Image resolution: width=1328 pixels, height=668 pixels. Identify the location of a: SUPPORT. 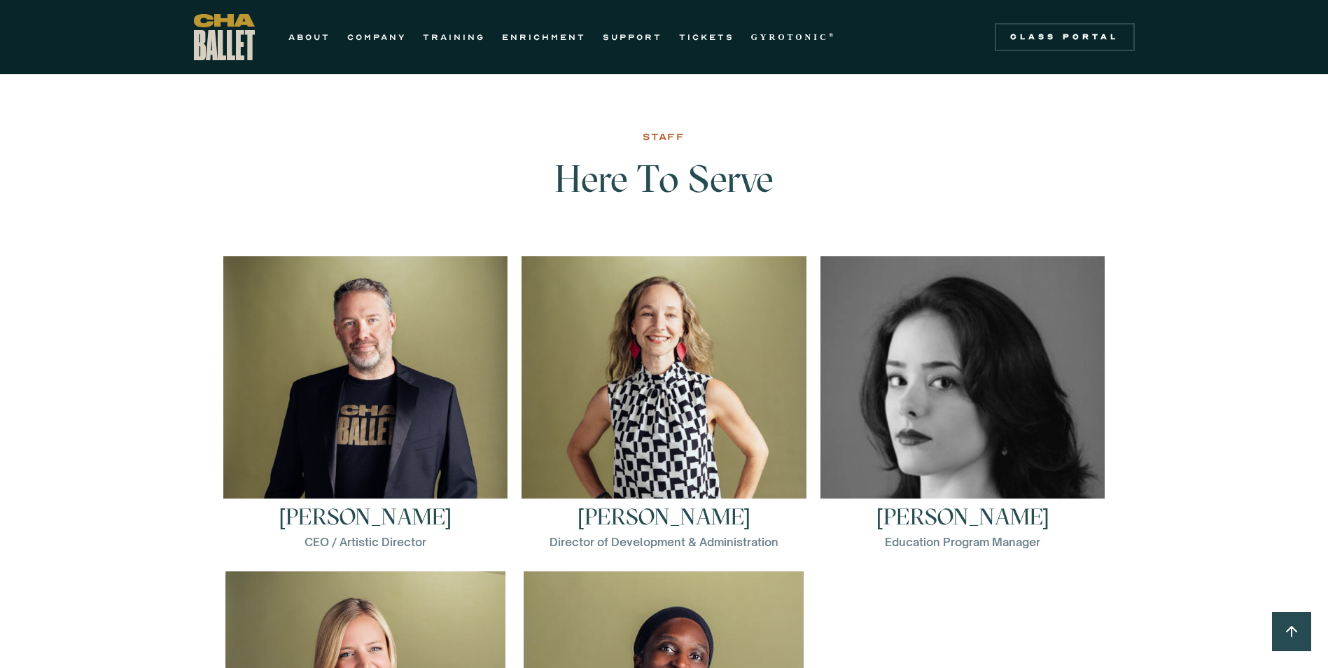
(632, 37).